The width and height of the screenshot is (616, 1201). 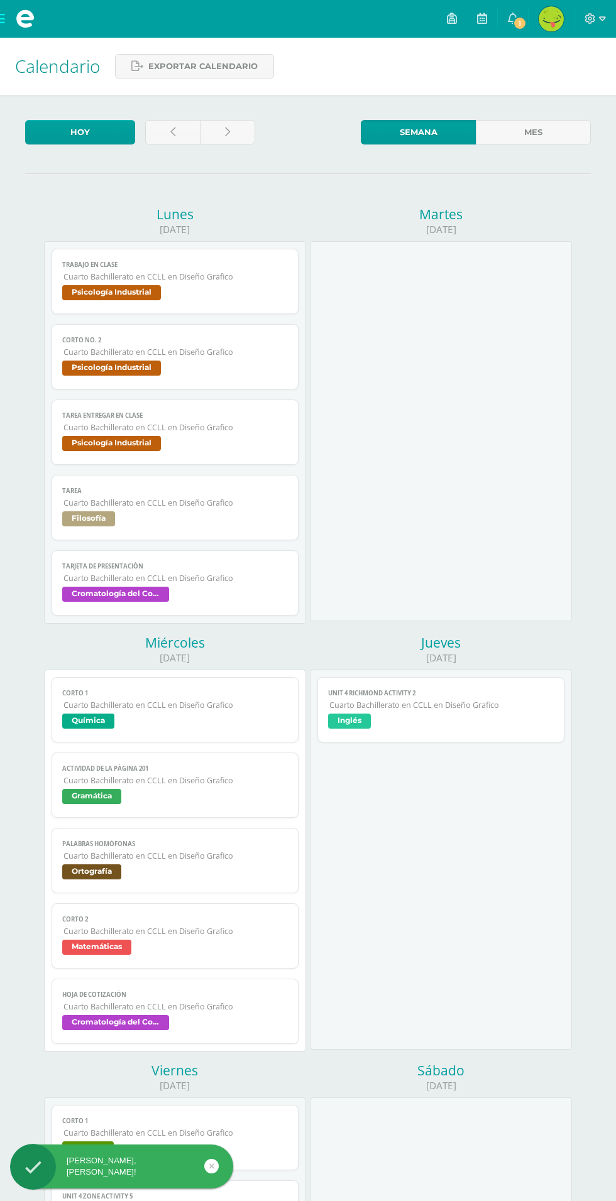 What do you see at coordinates (440, 1070) in the screenshot?
I see `div: Sábado` at bounding box center [440, 1070].